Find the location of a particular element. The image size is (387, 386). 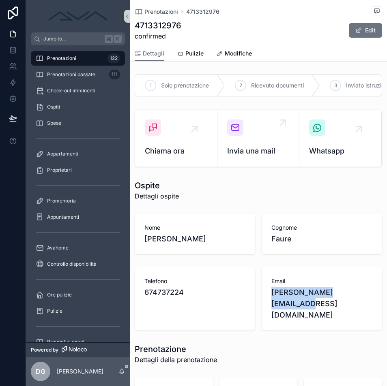

div: 111 is located at coordinates (114, 75).